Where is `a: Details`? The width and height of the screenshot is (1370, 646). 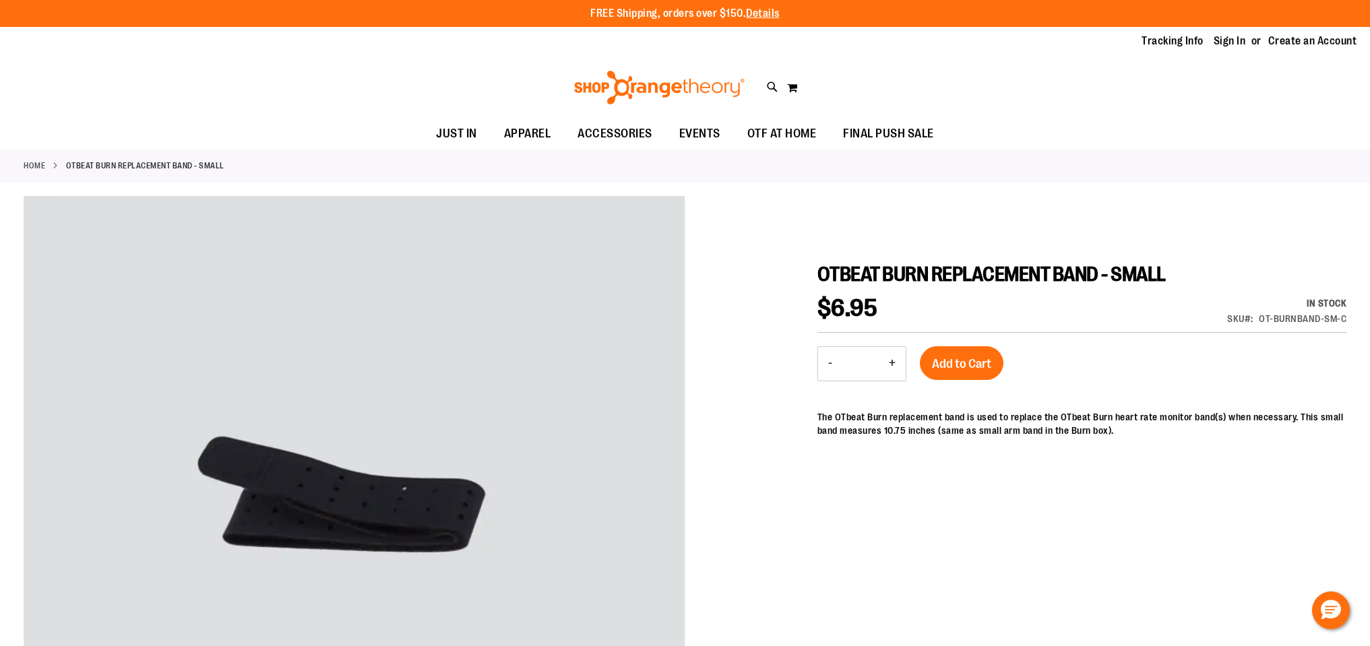
a: Details is located at coordinates (763, 13).